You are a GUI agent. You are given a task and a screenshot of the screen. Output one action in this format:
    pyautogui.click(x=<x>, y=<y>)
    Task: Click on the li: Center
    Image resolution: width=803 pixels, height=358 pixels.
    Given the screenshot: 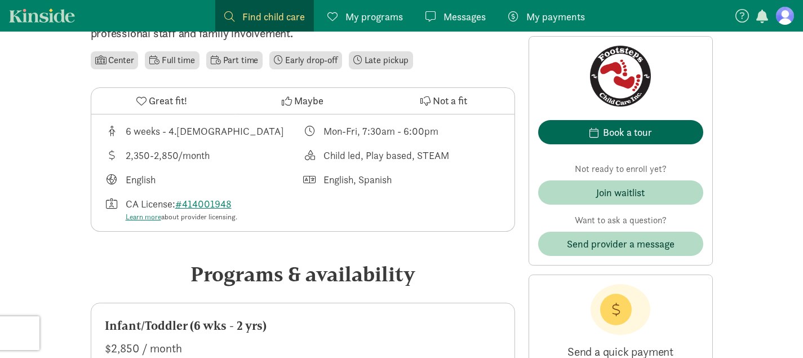 What is the action you would take?
    pyautogui.click(x=114, y=60)
    